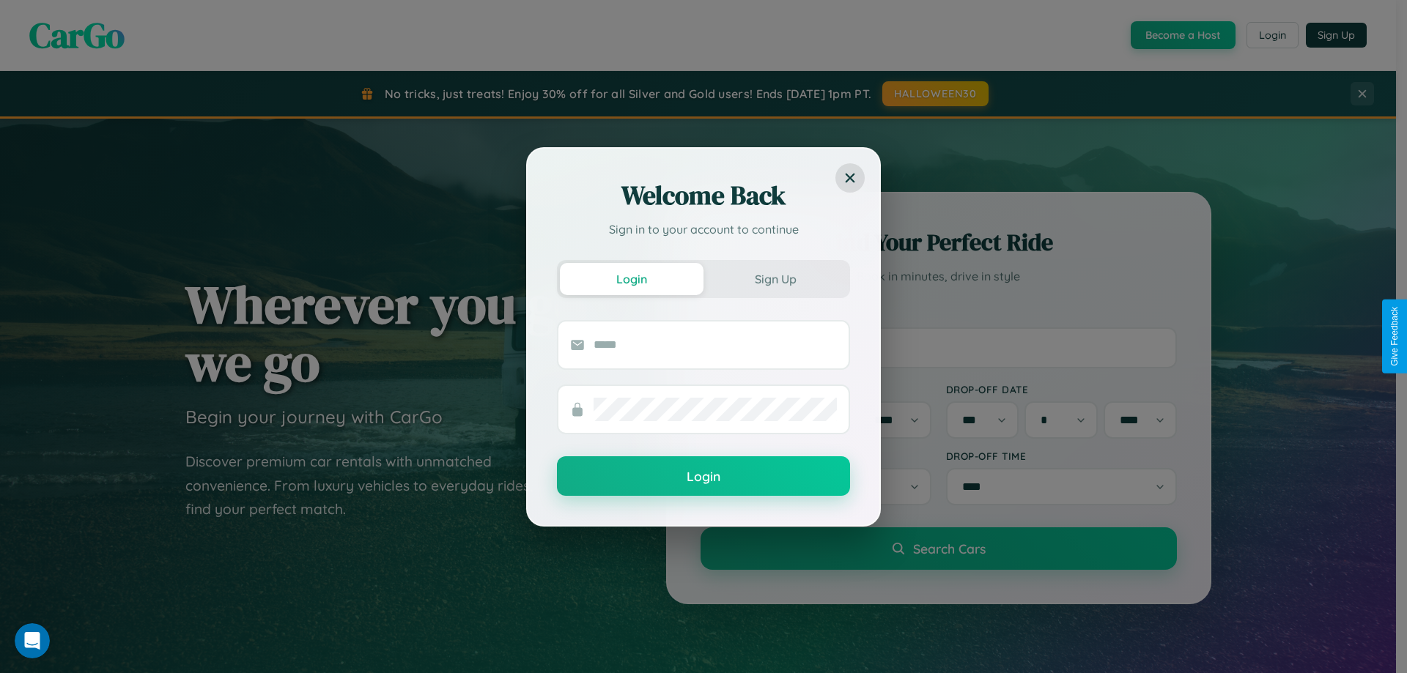 The width and height of the screenshot is (1407, 673). What do you see at coordinates (703, 229) in the screenshot?
I see `p: Sign in to your account to continue` at bounding box center [703, 229].